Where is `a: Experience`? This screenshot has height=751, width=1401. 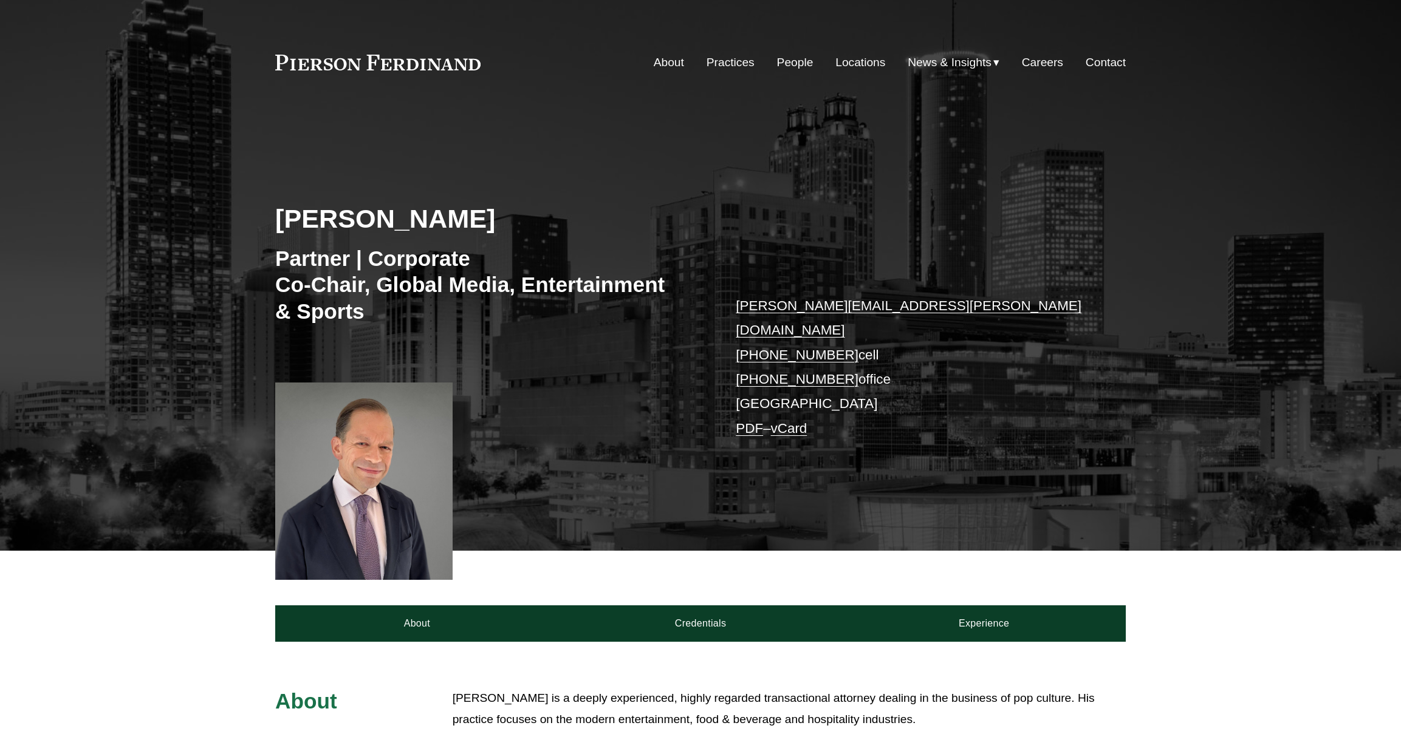 a: Experience is located at coordinates (983, 624).